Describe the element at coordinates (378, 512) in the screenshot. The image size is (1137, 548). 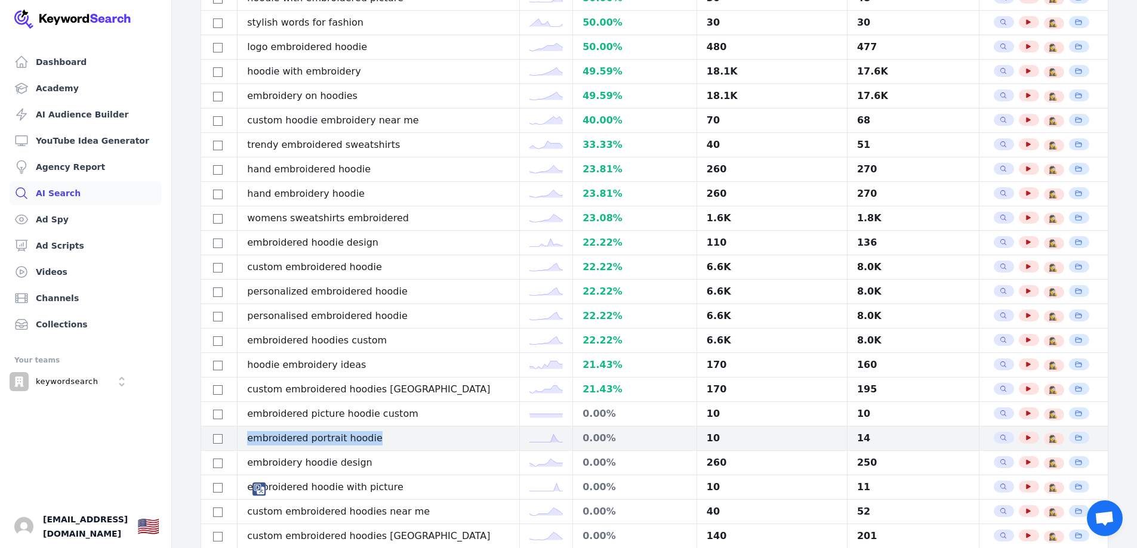
I see `td: custom embroidered hoodies near me` at that location.